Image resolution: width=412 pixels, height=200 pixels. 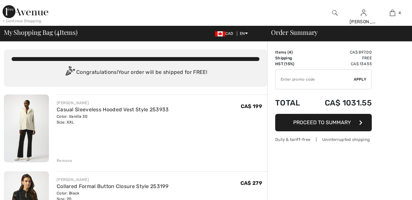 What do you see at coordinates (244, 33) in the screenshot?
I see `span: EN` at bounding box center [244, 33].